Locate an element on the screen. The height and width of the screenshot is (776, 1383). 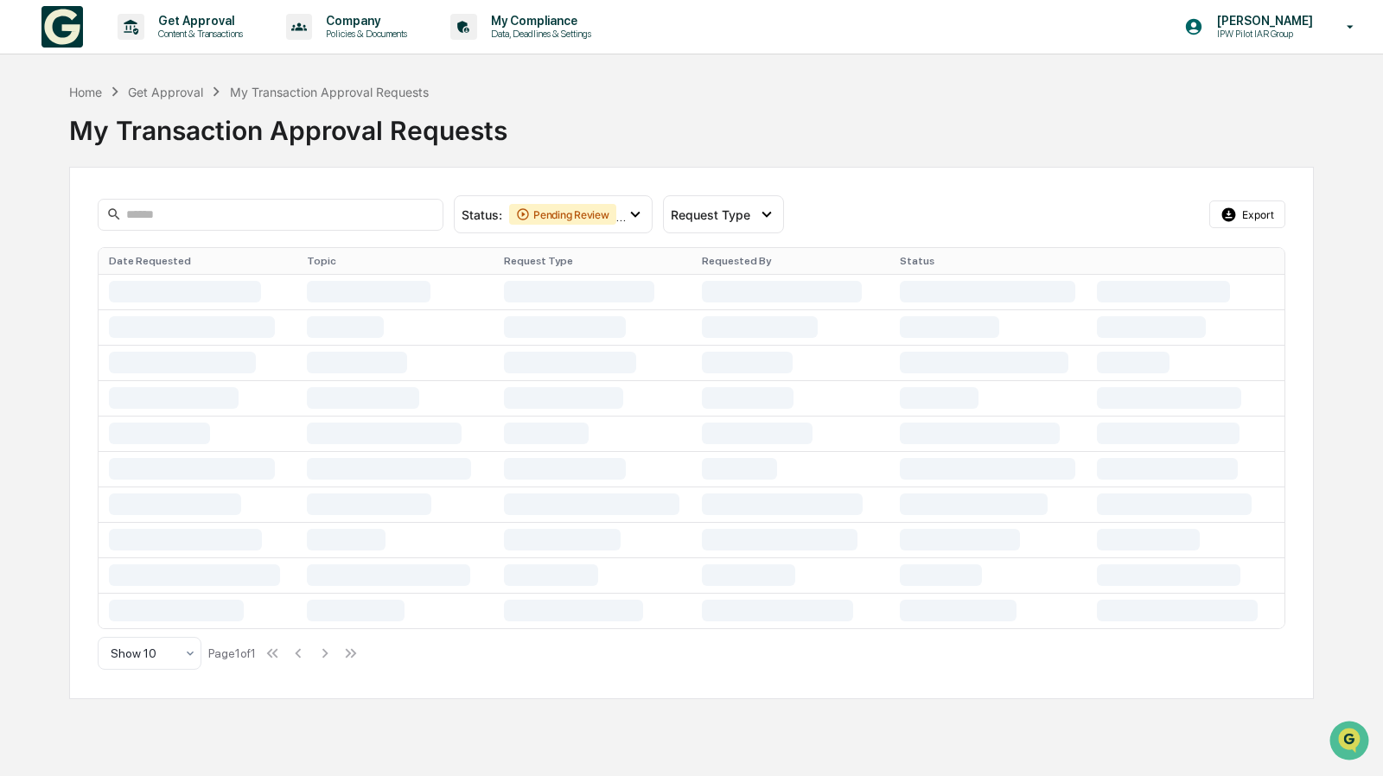
th: Requested By is located at coordinates (790, 261).